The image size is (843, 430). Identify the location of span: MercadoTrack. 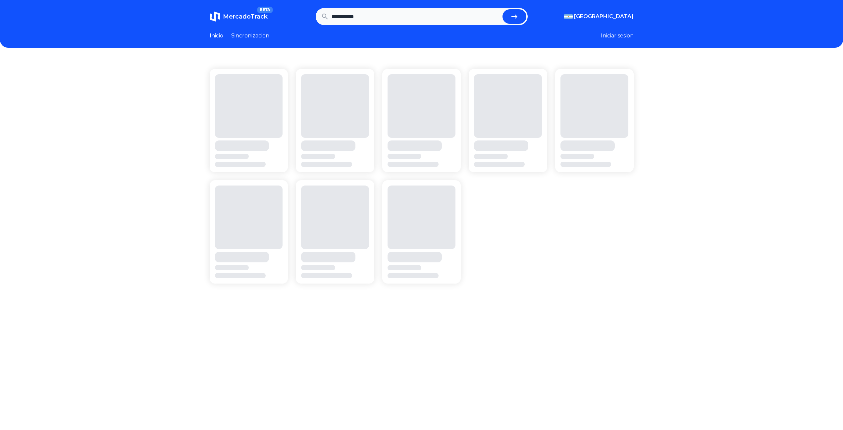
(245, 17).